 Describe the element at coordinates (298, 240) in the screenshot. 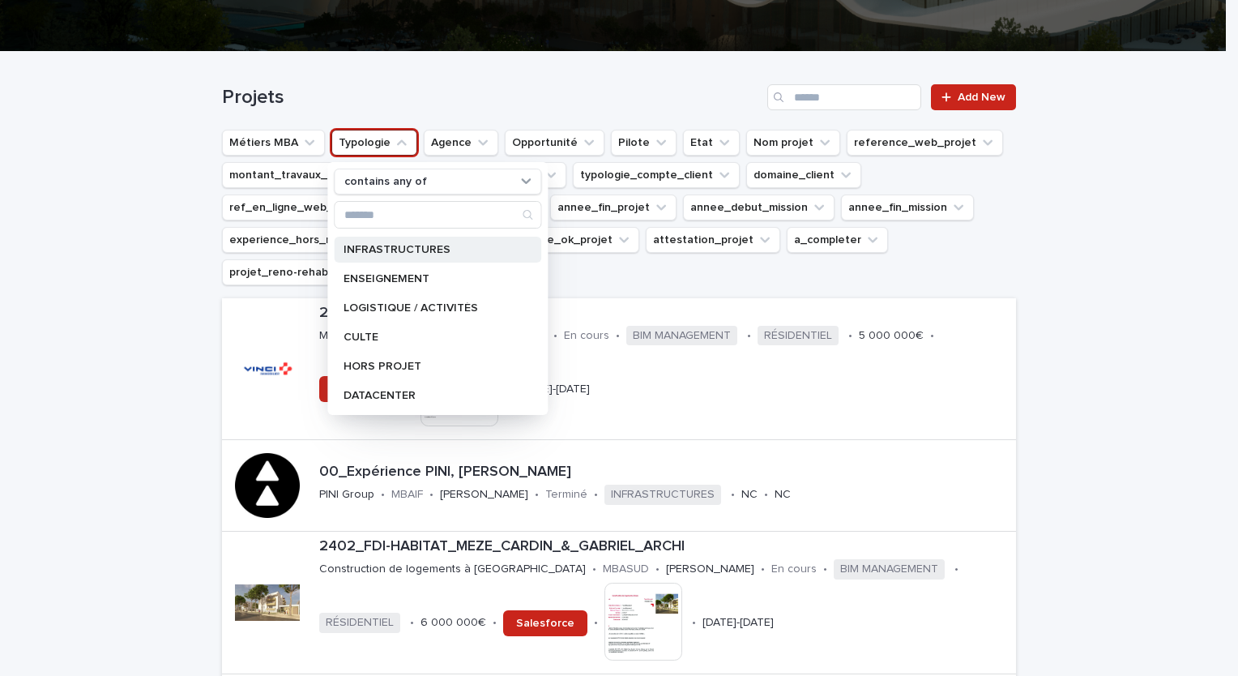

I see `button: experience_hors_mba` at that location.